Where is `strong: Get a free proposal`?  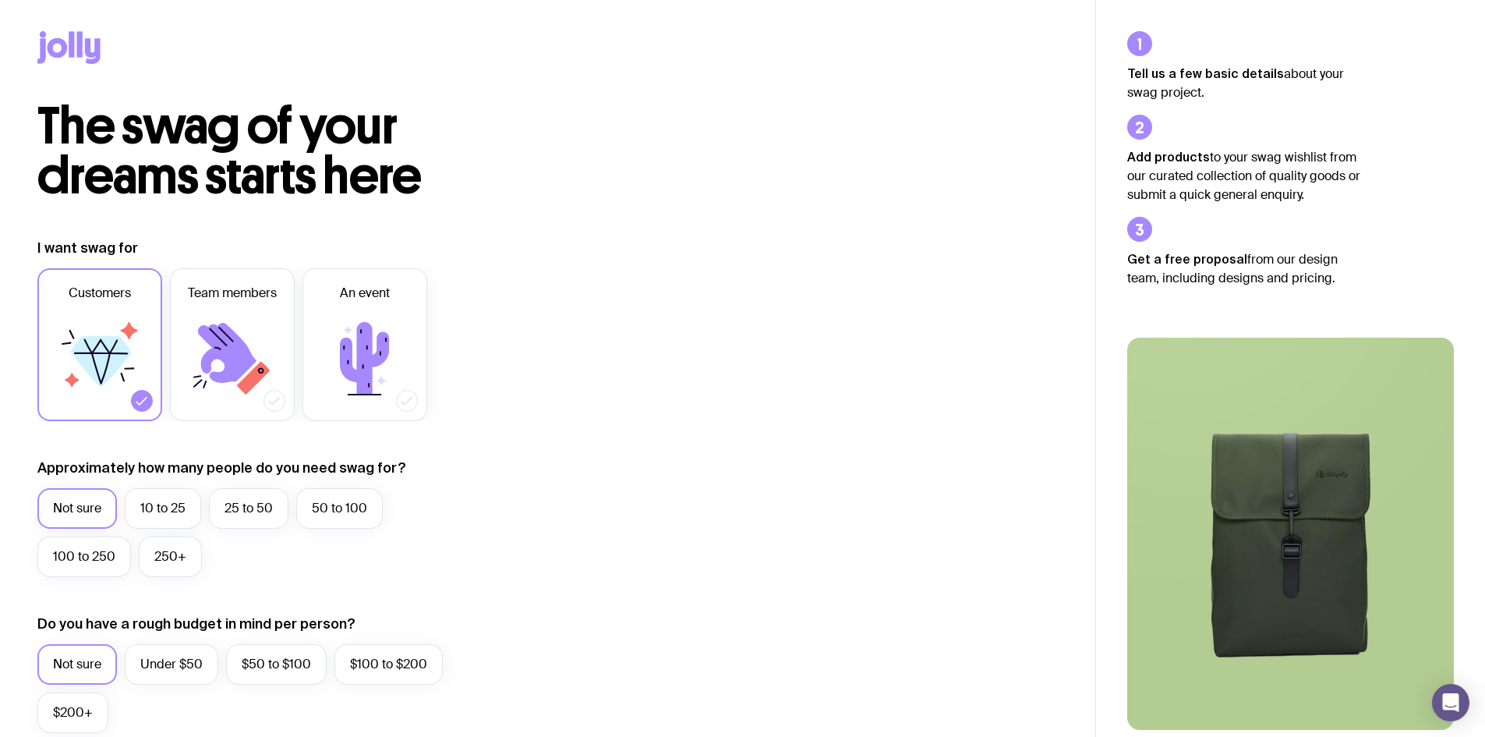
strong: Get a free proposal is located at coordinates (1187, 259).